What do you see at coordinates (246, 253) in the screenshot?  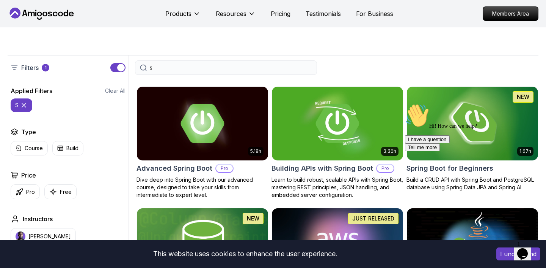 I see `div: This website uses cookies to enhance the user experience.` at bounding box center [246, 253].